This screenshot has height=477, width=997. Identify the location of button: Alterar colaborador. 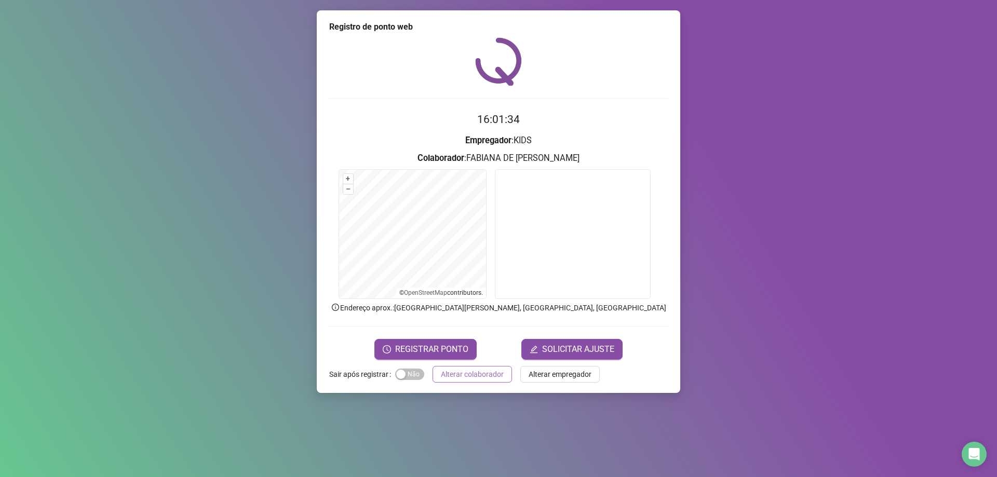
(472, 374).